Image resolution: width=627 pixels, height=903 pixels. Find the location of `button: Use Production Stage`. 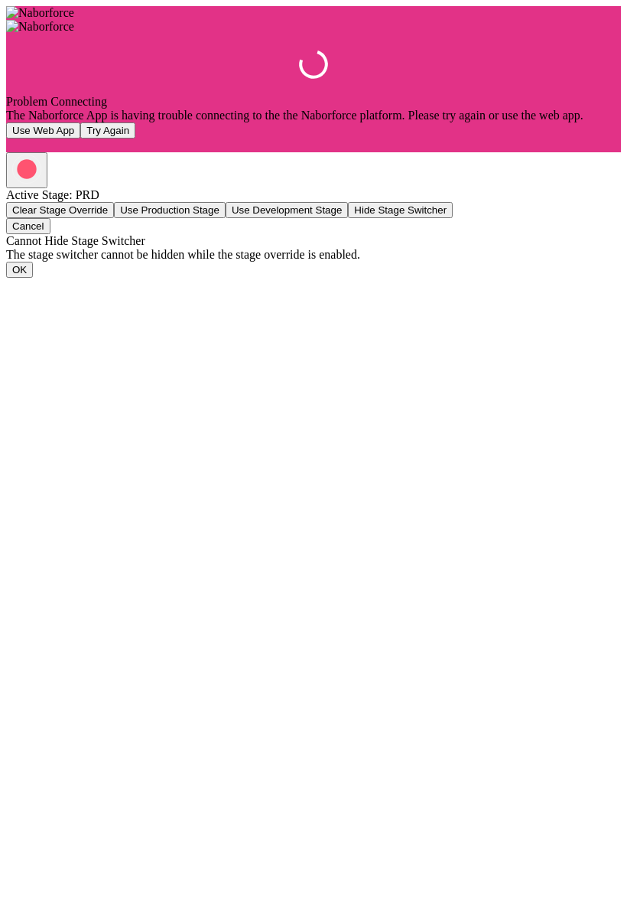

button: Use Production Stage is located at coordinates (170, 210).